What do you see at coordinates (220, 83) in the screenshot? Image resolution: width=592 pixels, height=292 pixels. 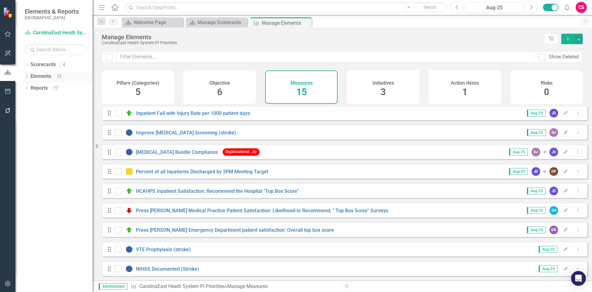 I see `h4: Objective` at bounding box center [220, 83].